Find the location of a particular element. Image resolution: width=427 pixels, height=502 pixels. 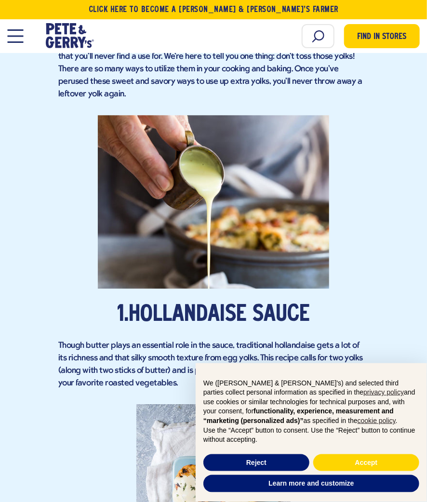

strong: functionality, experience, measurement and “marketing (personalized ads)” is located at coordinates (298, 416).